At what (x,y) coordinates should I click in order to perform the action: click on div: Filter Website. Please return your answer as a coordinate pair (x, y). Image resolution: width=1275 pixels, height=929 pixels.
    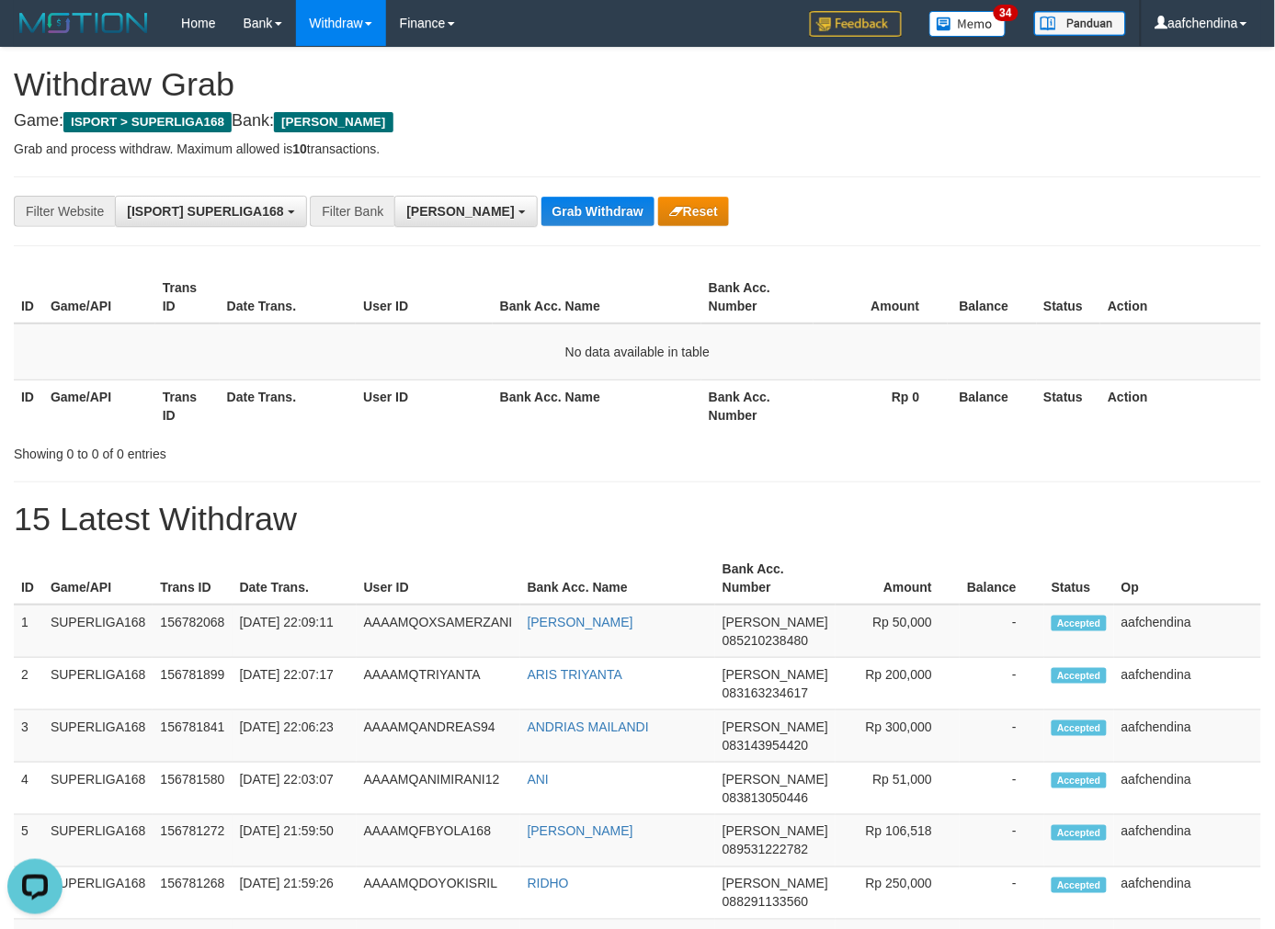
    Looking at the image, I should click on (64, 211).